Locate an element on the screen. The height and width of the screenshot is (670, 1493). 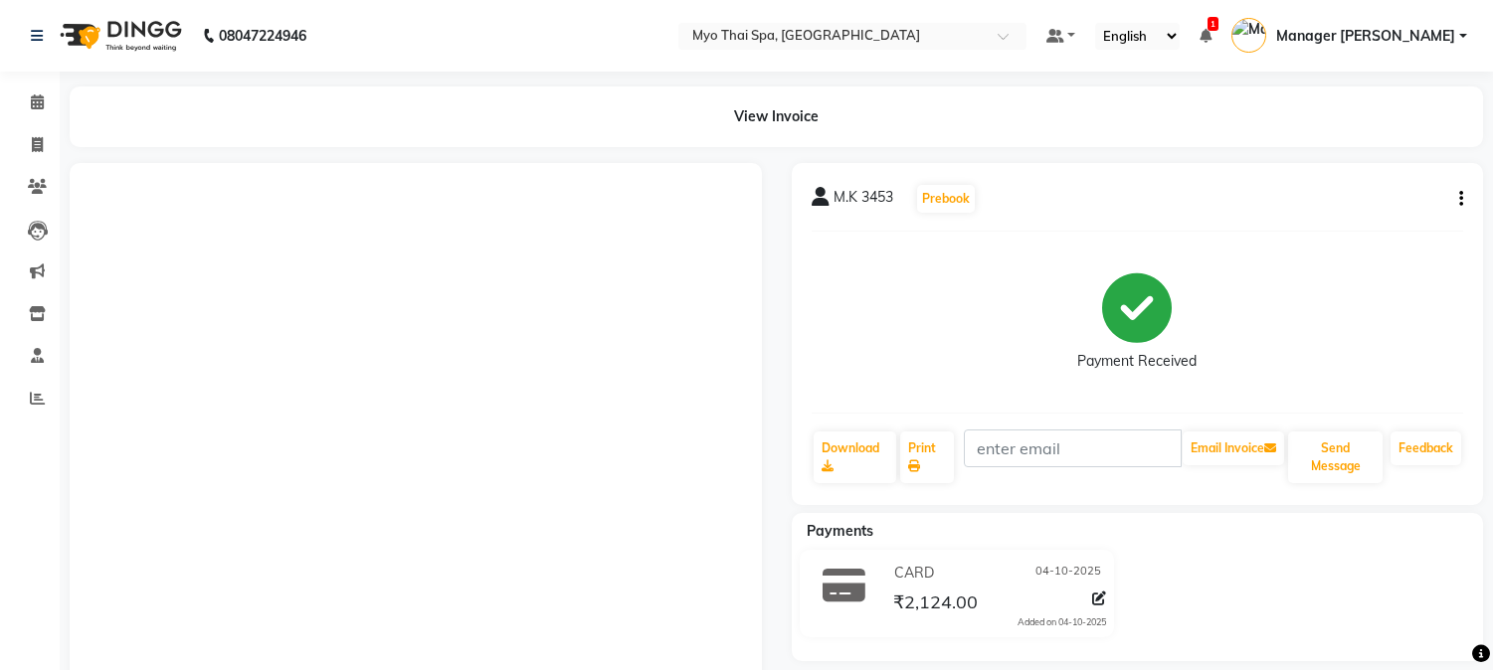
div: Payment Received is located at coordinates (1137, 361).